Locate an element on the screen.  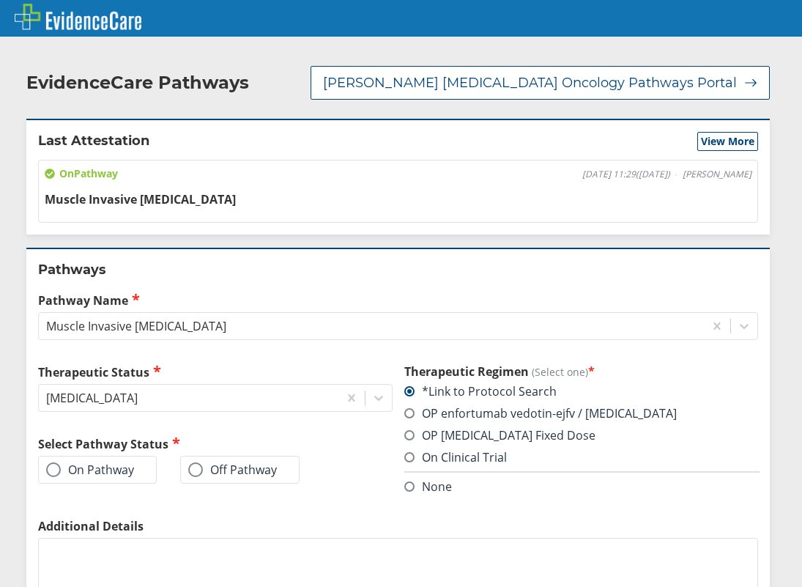
label: Additional Details is located at coordinates (398, 526).